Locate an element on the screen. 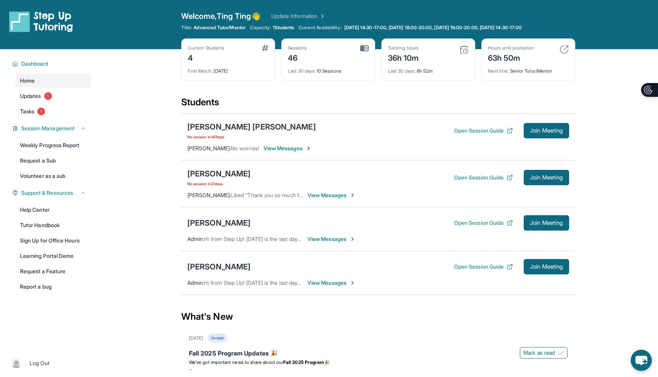 Image resolution: width=658 pixels, height=377 pixels. a: Request a Feature is located at coordinates (53, 272).